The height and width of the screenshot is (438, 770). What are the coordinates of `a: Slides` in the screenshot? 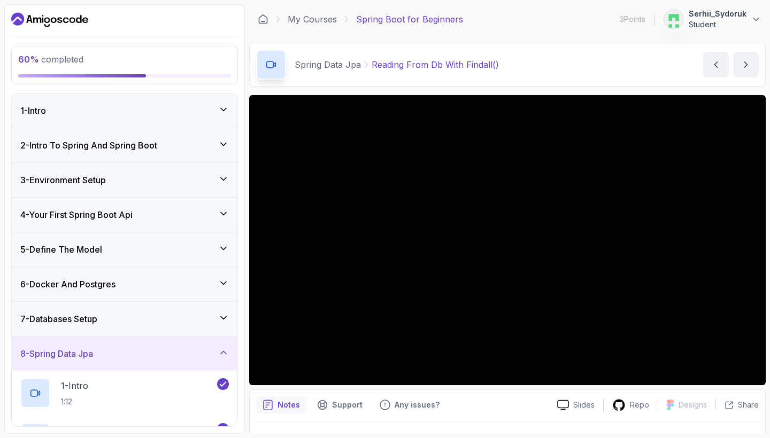 It's located at (576, 405).